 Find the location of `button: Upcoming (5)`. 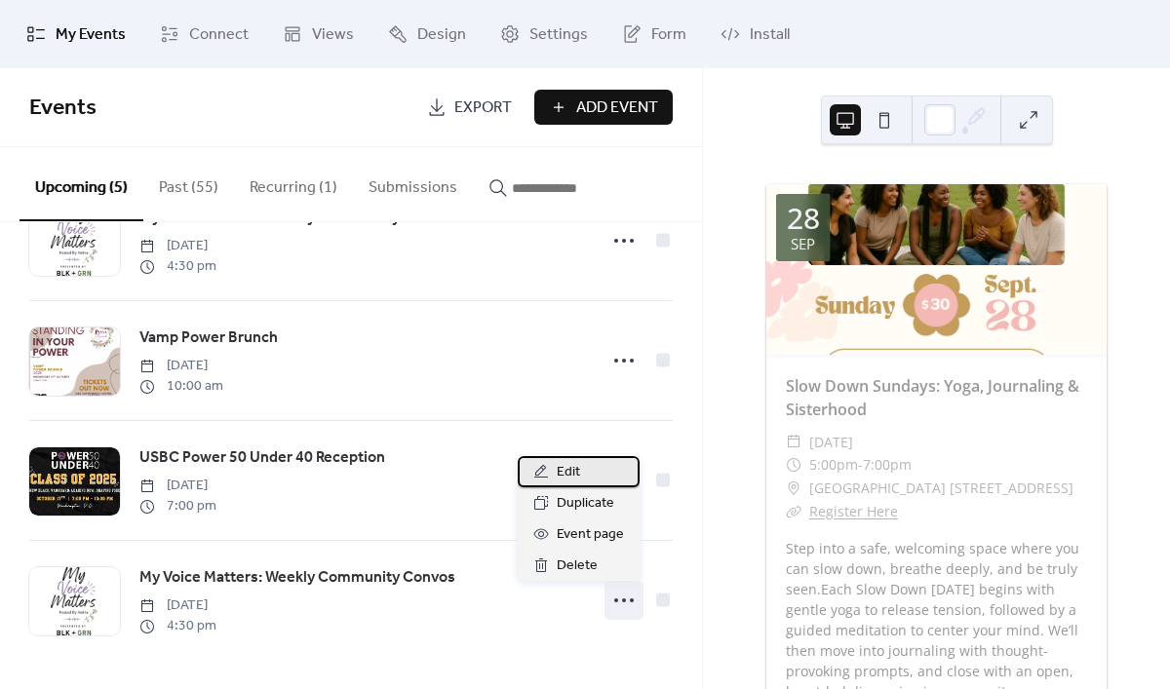

button: Upcoming (5) is located at coordinates (81, 184).